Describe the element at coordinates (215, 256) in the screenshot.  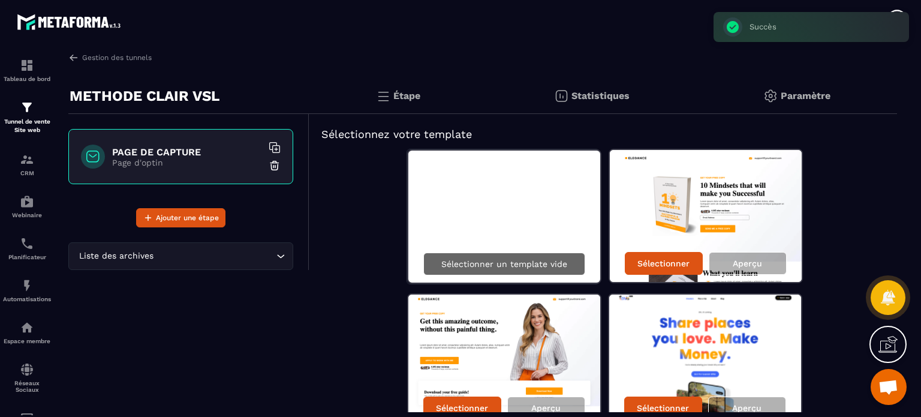
I see `input: Search for option` at that location.